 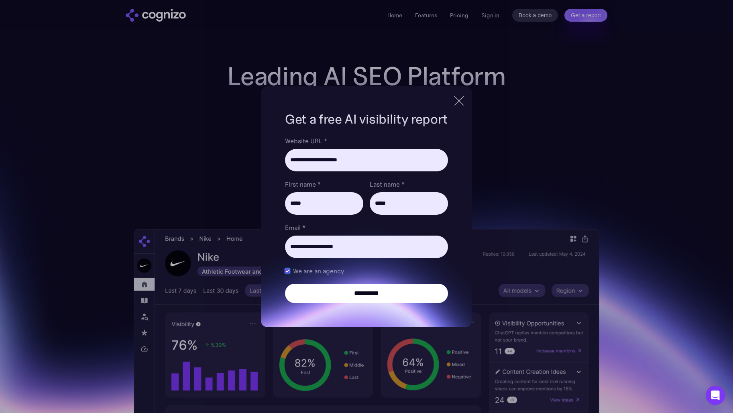 I want to click on span: We are an agency, so click(x=318, y=271).